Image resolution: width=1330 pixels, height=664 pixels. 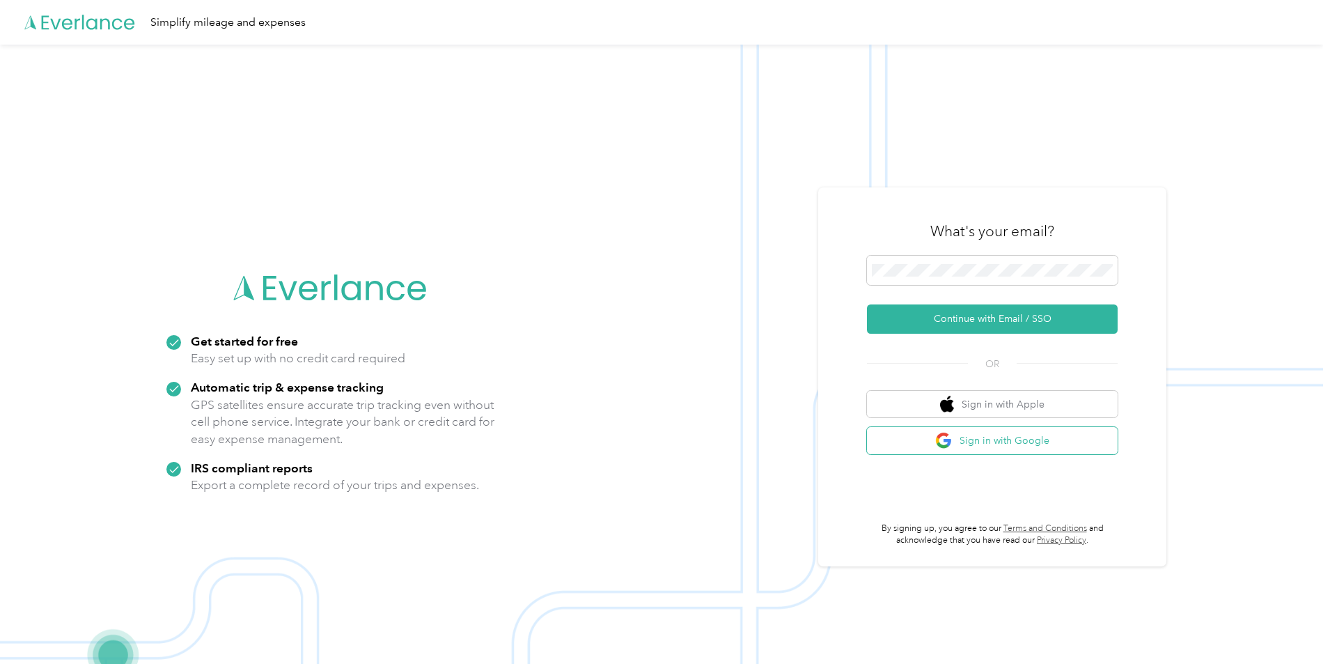 What do you see at coordinates (992, 231) in the screenshot?
I see `h3: What's your email?` at bounding box center [992, 231].